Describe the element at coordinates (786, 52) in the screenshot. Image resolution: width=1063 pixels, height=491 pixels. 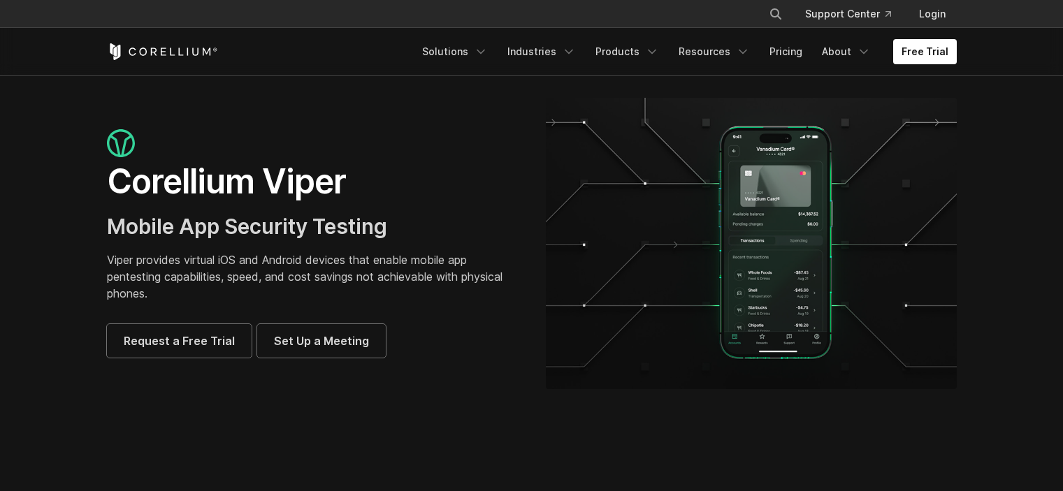
I see `a: Pricing` at that location.